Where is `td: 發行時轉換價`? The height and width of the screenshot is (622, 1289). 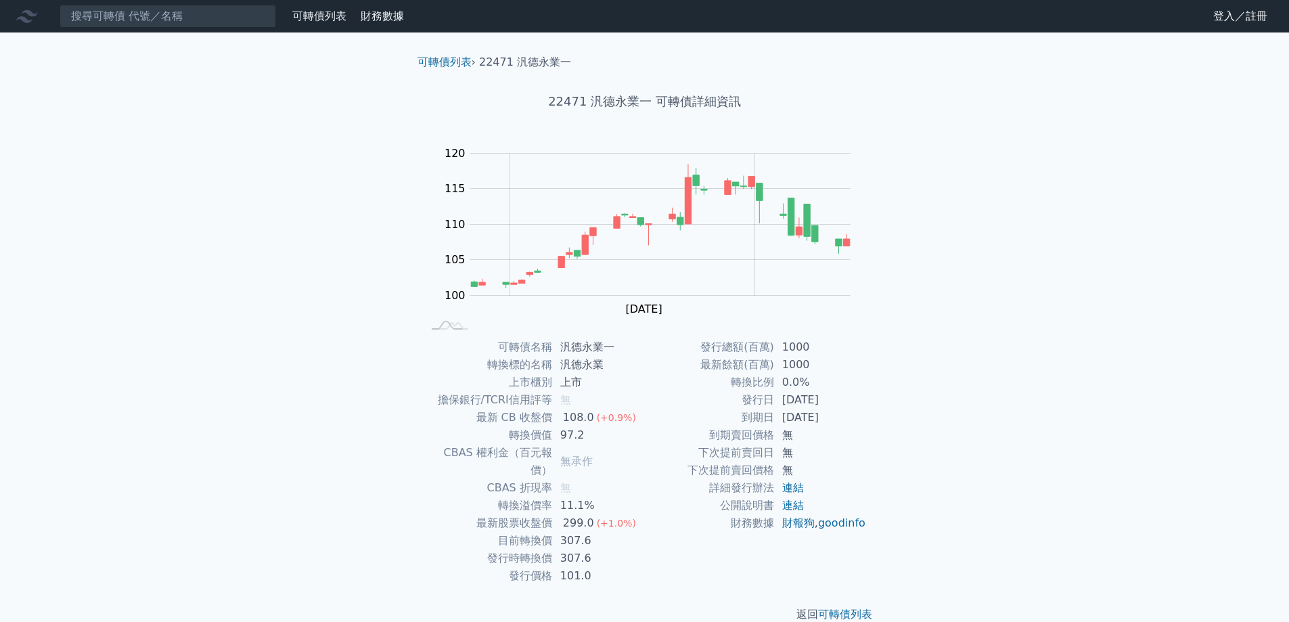 td: 發行時轉換價 is located at coordinates (487, 558).